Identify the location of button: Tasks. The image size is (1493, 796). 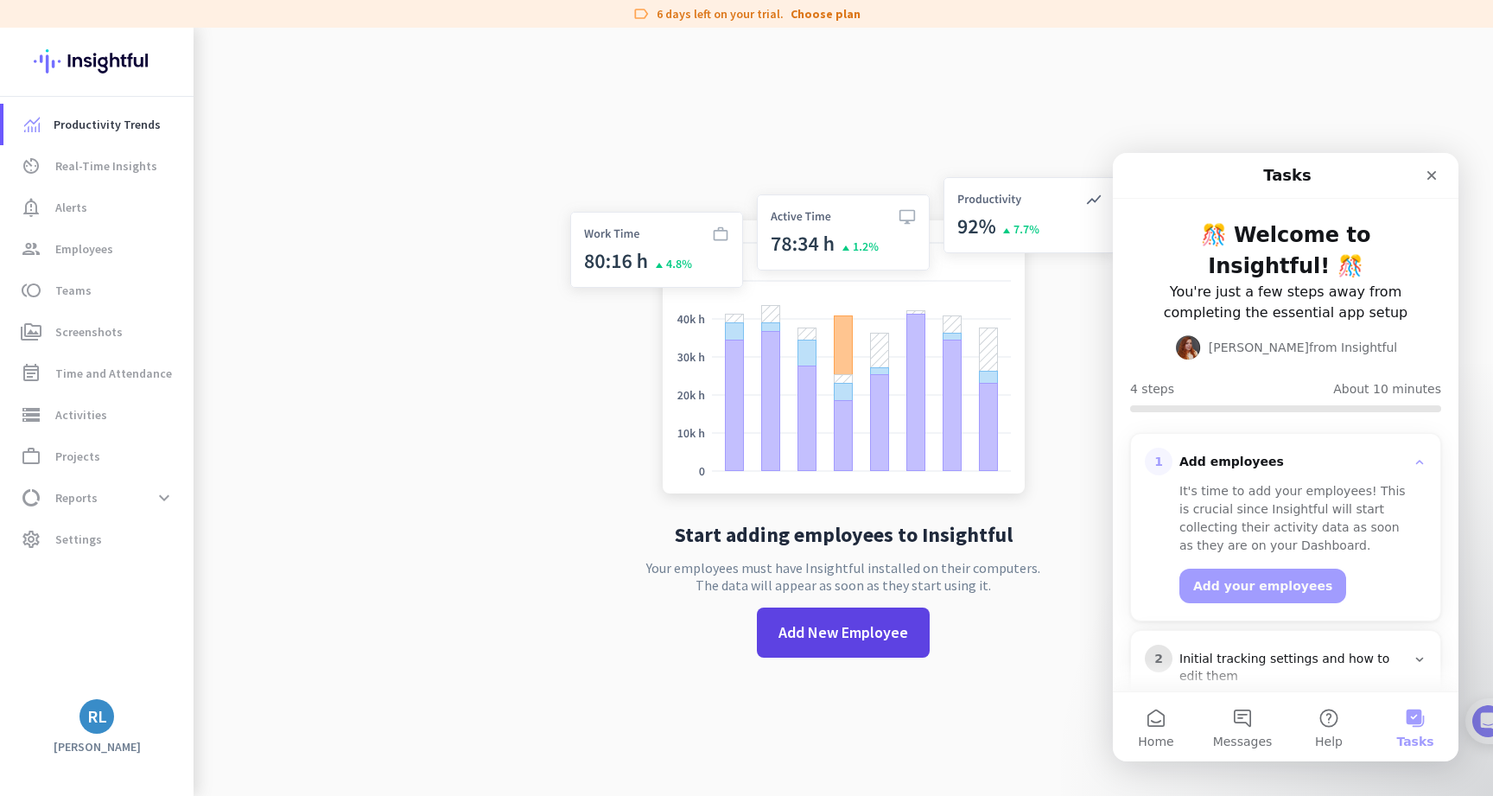
(302, 574).